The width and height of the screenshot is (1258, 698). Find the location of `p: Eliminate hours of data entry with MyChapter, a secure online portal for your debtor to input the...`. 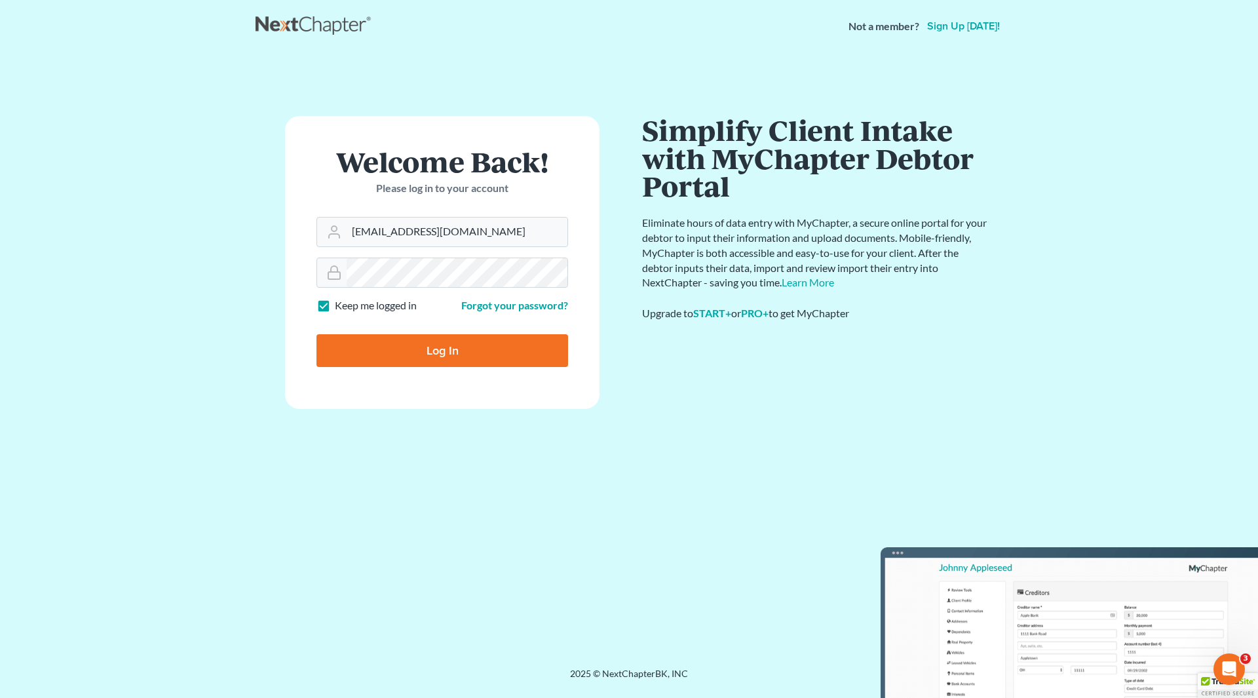

p: Eliminate hours of data entry with MyChapter, a secure online portal for your debtor to input the... is located at coordinates (816, 253).